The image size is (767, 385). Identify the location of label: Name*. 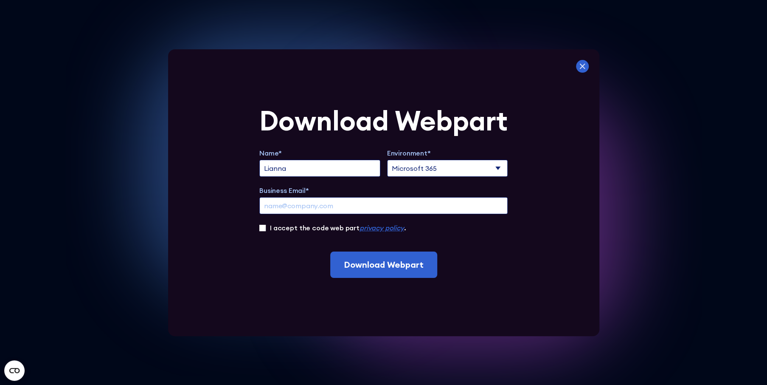
(320, 153).